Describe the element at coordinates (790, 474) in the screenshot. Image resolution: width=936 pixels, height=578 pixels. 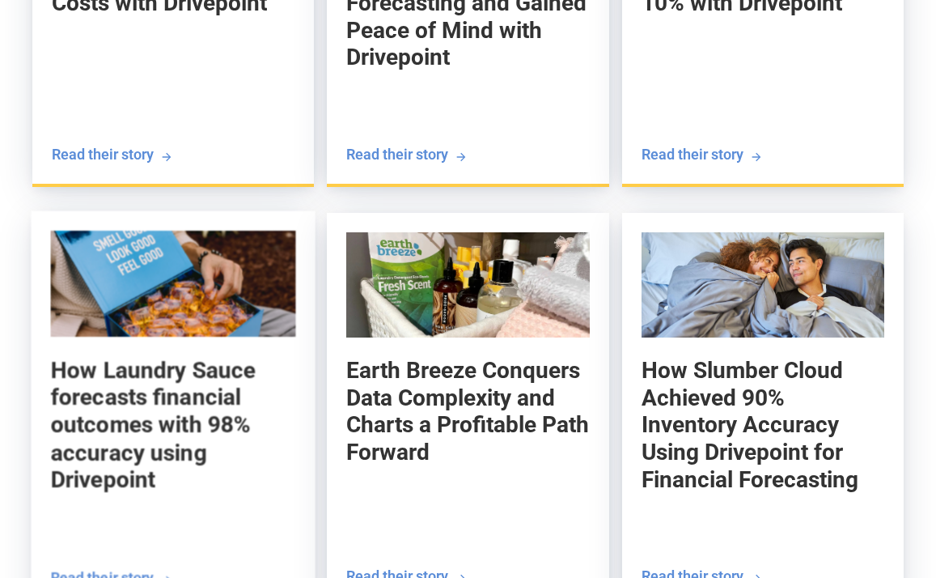
I see `div: Chat Widget` at that location.